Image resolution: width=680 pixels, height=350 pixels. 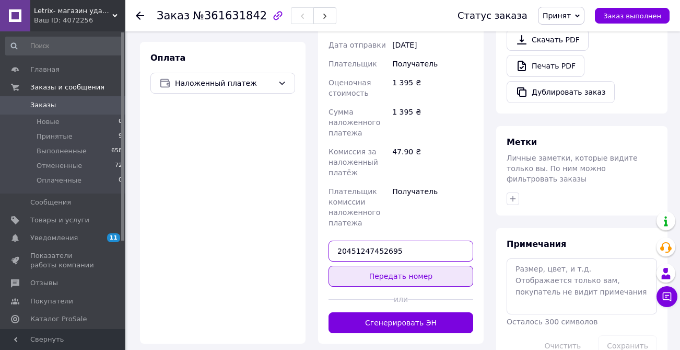 What do you see at coordinates (60, 220) in the screenshot?
I see `span: Товары и услуги` at bounding box center [60, 220].